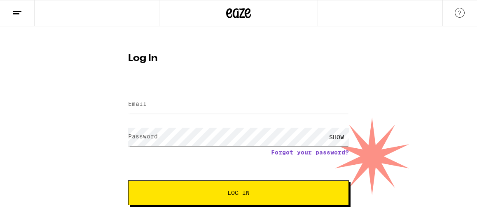 This screenshot has width=477, height=208. Describe the element at coordinates (239, 59) in the screenshot. I see `h1: Log In` at that location.